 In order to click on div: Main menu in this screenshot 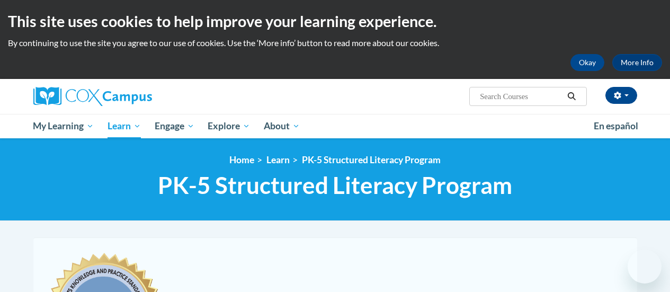, I will do `click(335, 126)`.